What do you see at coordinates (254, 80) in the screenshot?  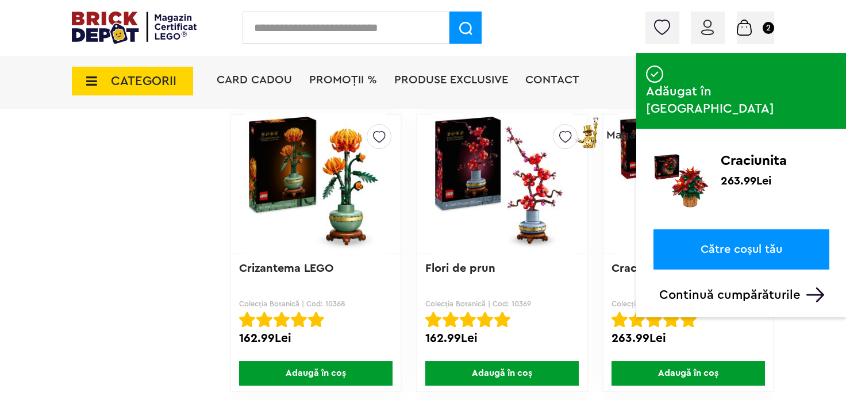 I see `a: Card Cadou` at bounding box center [254, 80].